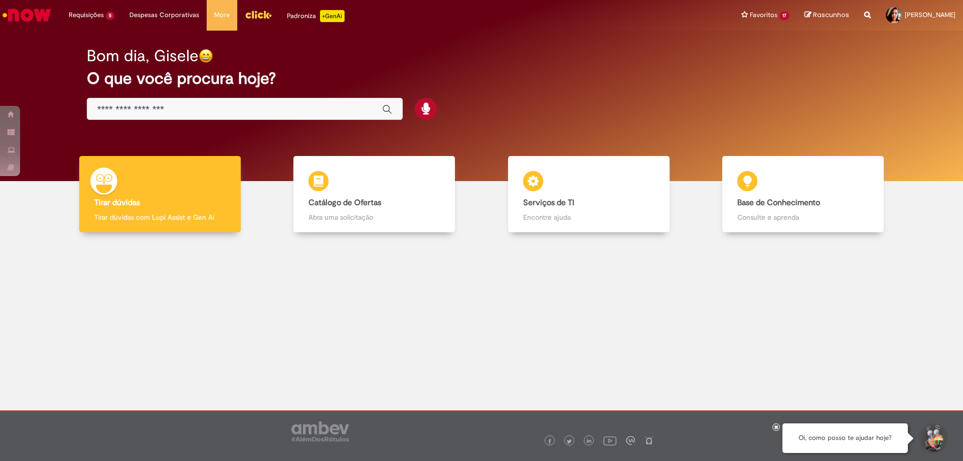  Describe the element at coordinates (550, 441) in the screenshot. I see `img: logo_footer_facebook.png` at that location.